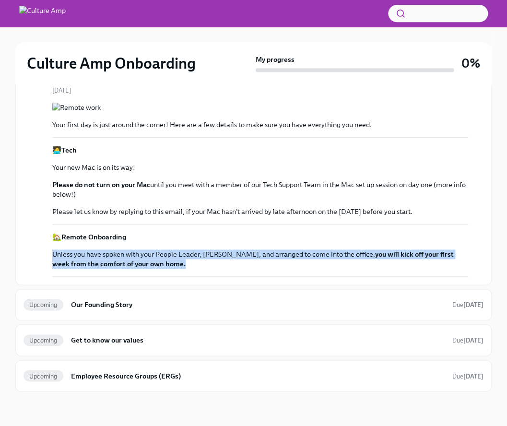  Describe the element at coordinates (260, 108) in the screenshot. I see `button: Zoom image` at that location.